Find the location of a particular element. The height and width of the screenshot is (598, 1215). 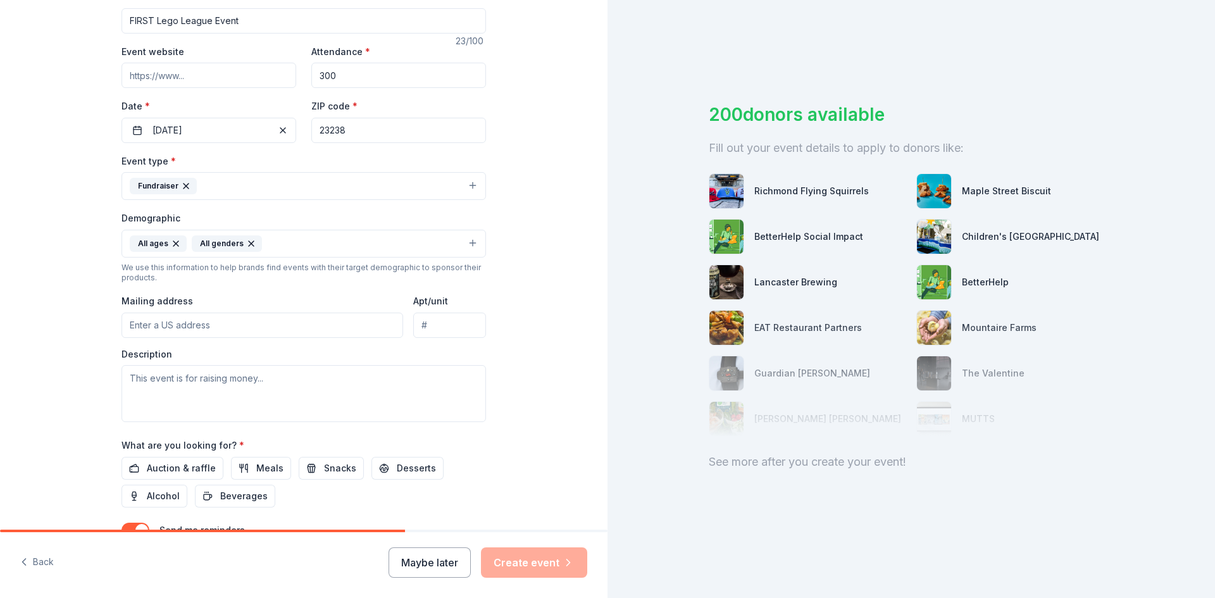

button: Alcohol is located at coordinates (154, 496).